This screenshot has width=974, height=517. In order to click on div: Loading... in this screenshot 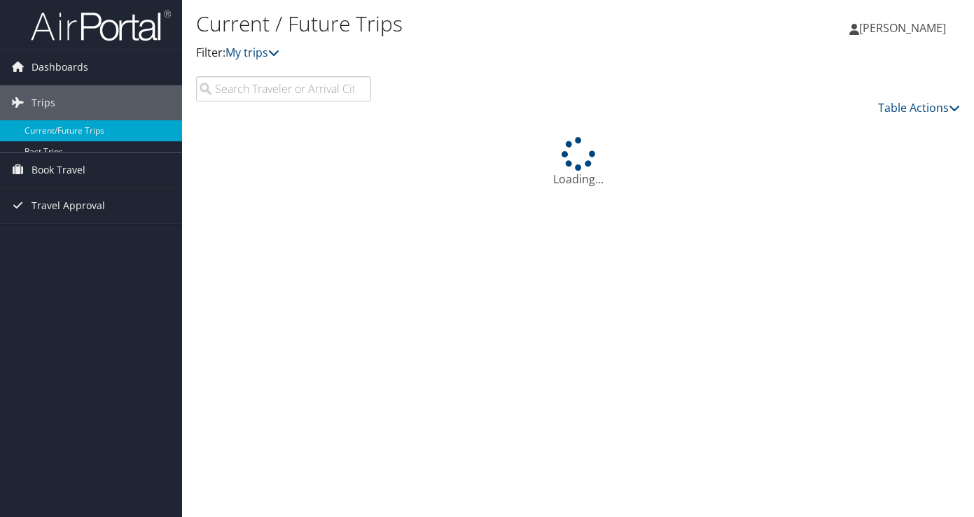, I will do `click(578, 162)`.